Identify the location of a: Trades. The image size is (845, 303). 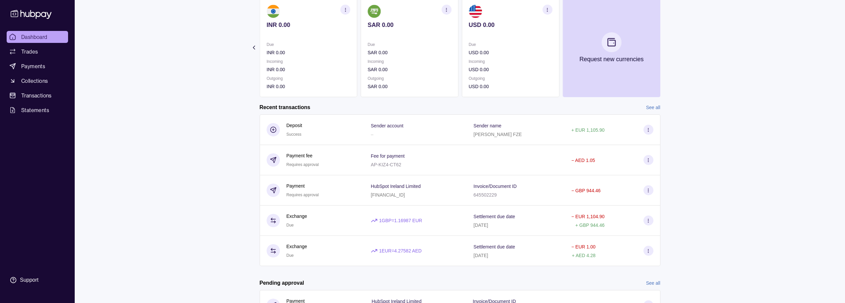
(37, 51).